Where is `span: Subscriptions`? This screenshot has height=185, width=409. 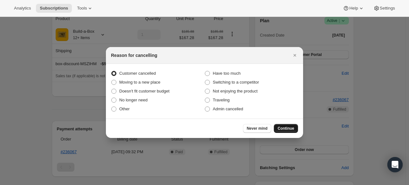
span: Subscriptions is located at coordinates (54, 8).